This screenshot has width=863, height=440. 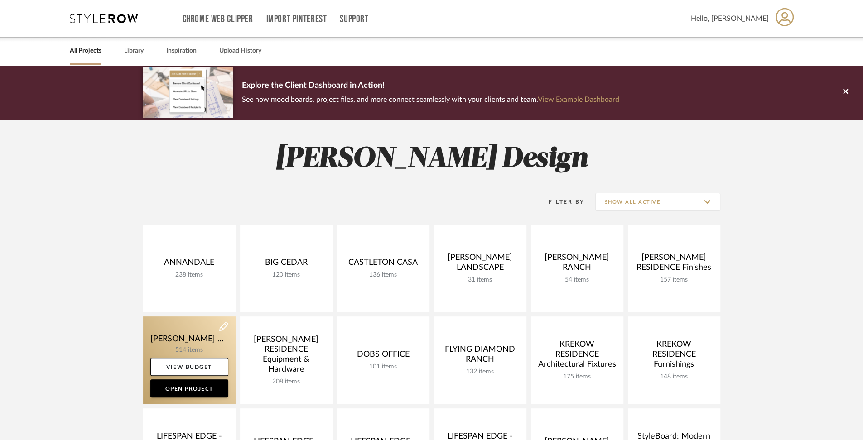 What do you see at coordinates (86, 51) in the screenshot?
I see `a: All Projects` at bounding box center [86, 51].